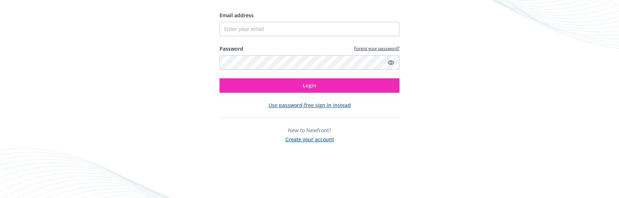 Image resolution: width=619 pixels, height=198 pixels. I want to click on span: New to Newfront?, so click(310, 130).